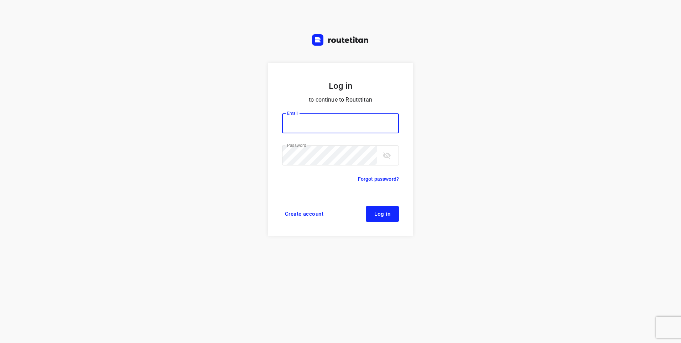 This screenshot has width=681, height=343. I want to click on h5: Log in, so click(341, 86).